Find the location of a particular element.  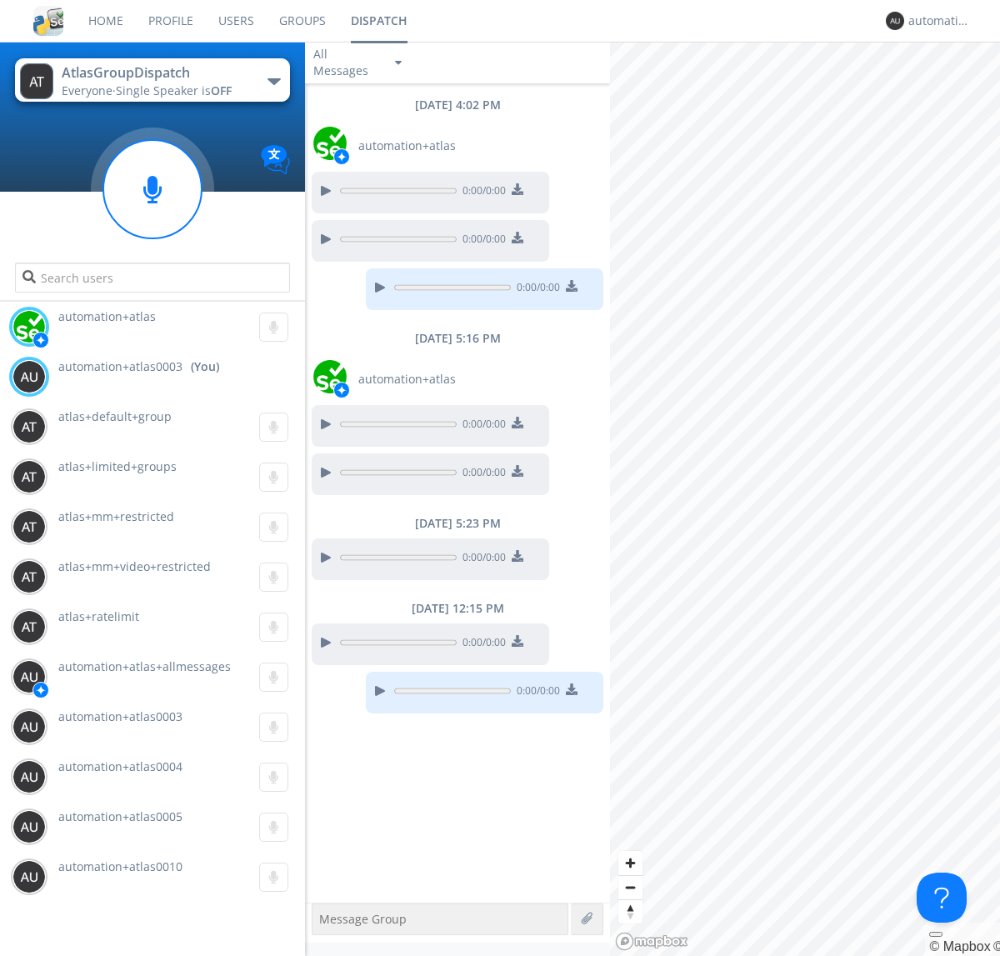

a: Mapbox is located at coordinates (960, 946).